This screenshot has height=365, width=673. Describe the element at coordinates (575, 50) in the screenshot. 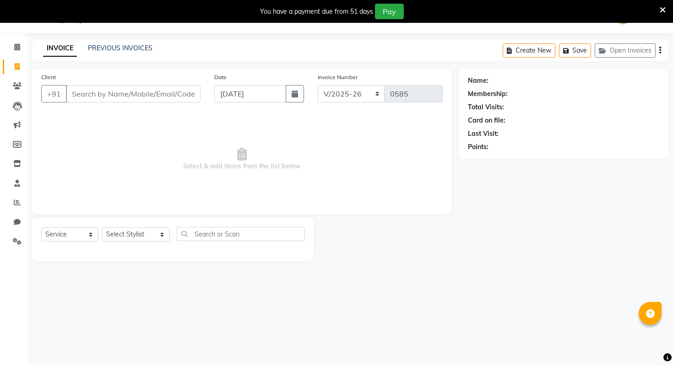

I see `button: Save` at that location.